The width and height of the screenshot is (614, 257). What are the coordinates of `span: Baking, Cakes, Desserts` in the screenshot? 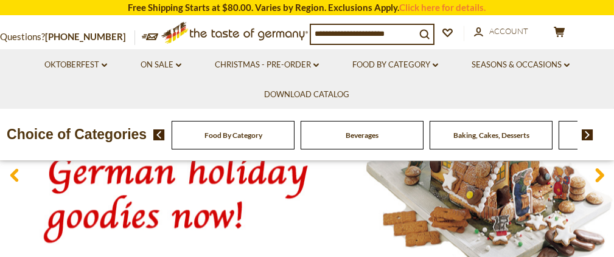 It's located at (491, 135).